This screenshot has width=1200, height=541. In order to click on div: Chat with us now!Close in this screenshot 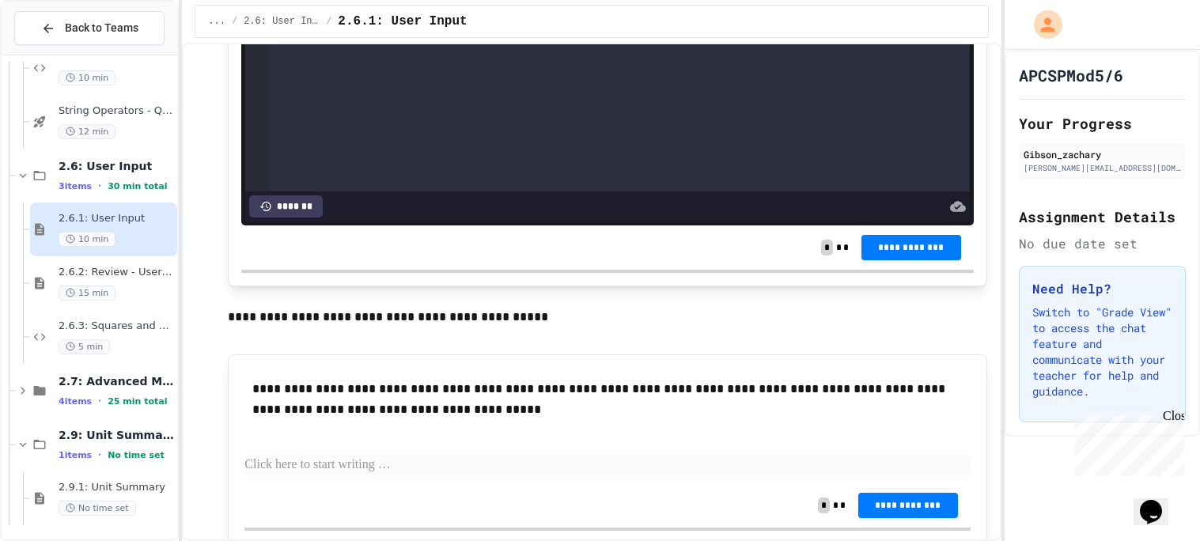, I will do `click(58, 53)`.